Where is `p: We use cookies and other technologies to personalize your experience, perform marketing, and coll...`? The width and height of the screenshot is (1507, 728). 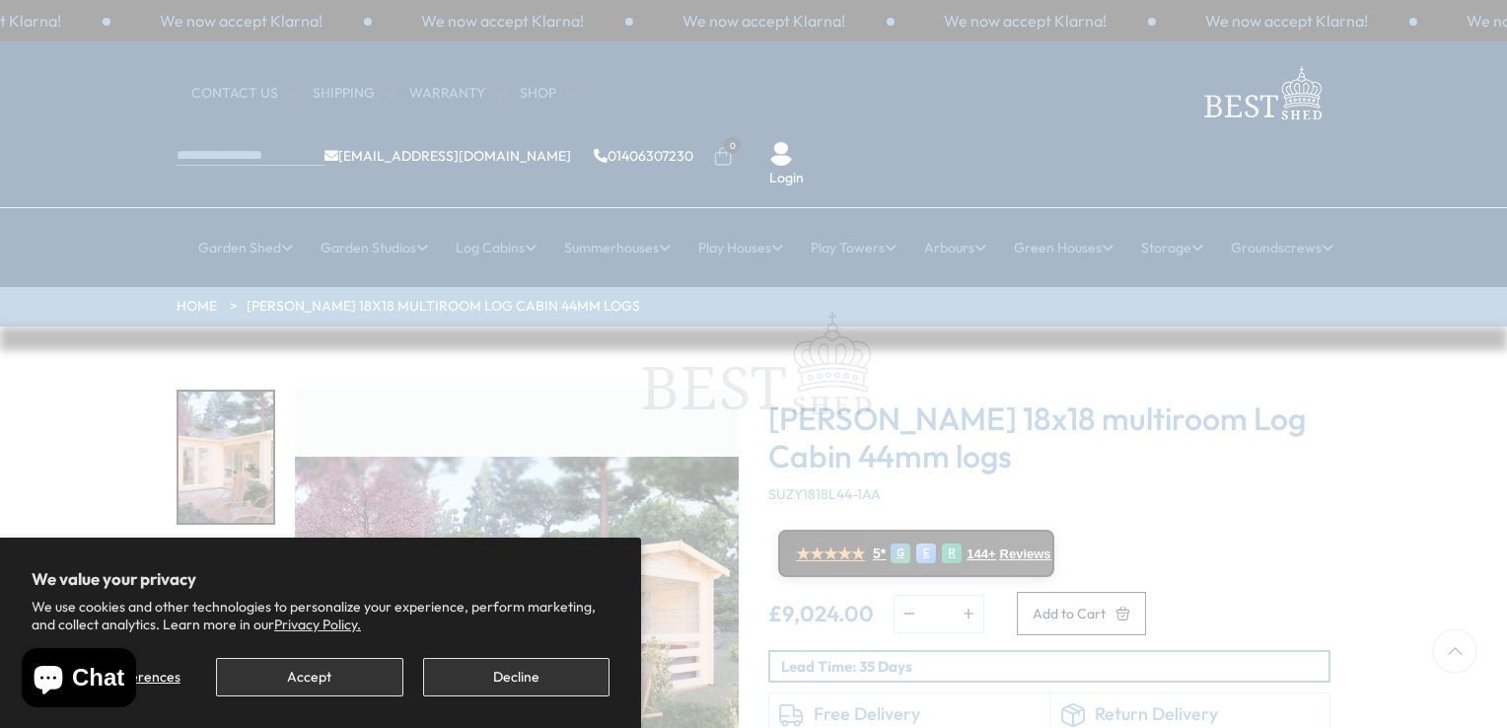
p: We use cookies and other technologies to personalize your experience, perform marketing, and coll... is located at coordinates (321, 615).